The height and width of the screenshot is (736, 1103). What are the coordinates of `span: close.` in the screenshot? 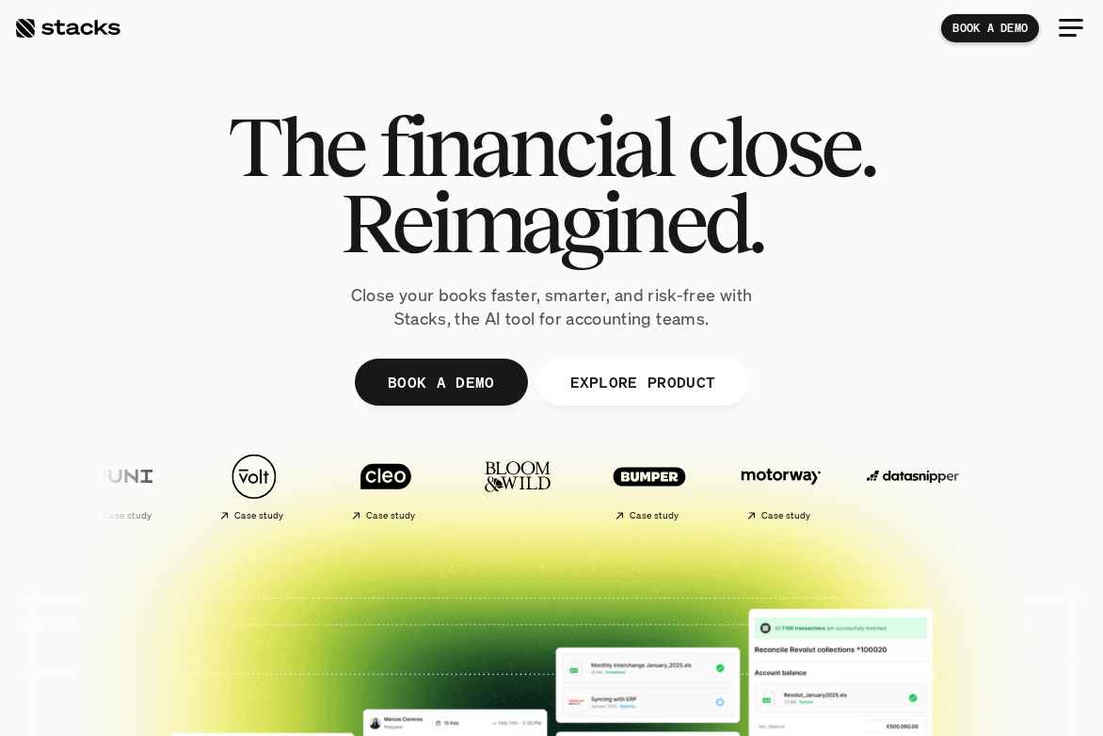 It's located at (781, 146).